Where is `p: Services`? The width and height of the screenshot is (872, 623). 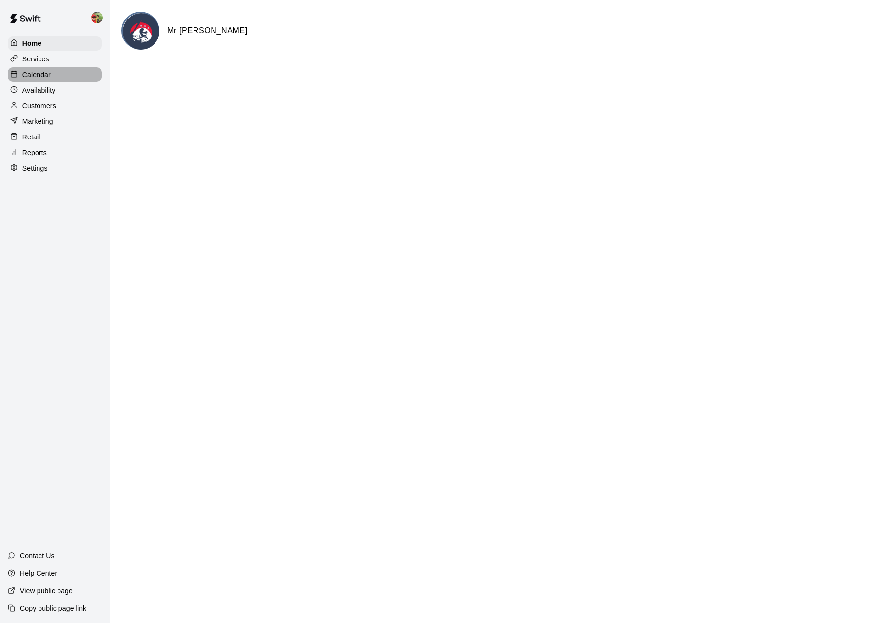
p: Services is located at coordinates (36, 59).